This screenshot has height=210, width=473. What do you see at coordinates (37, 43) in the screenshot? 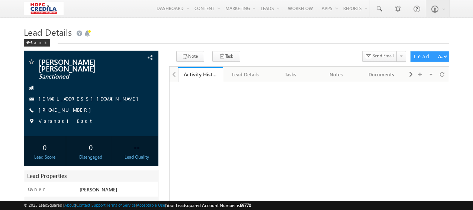
I see `div: Back` at bounding box center [37, 43].